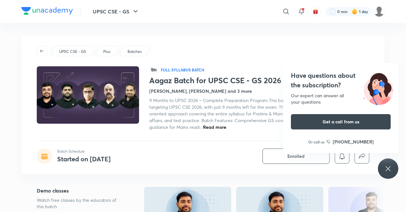 The image size is (406, 212). Describe the element at coordinates (340, 122) in the screenshot. I see `button: Get a call from us` at that location.